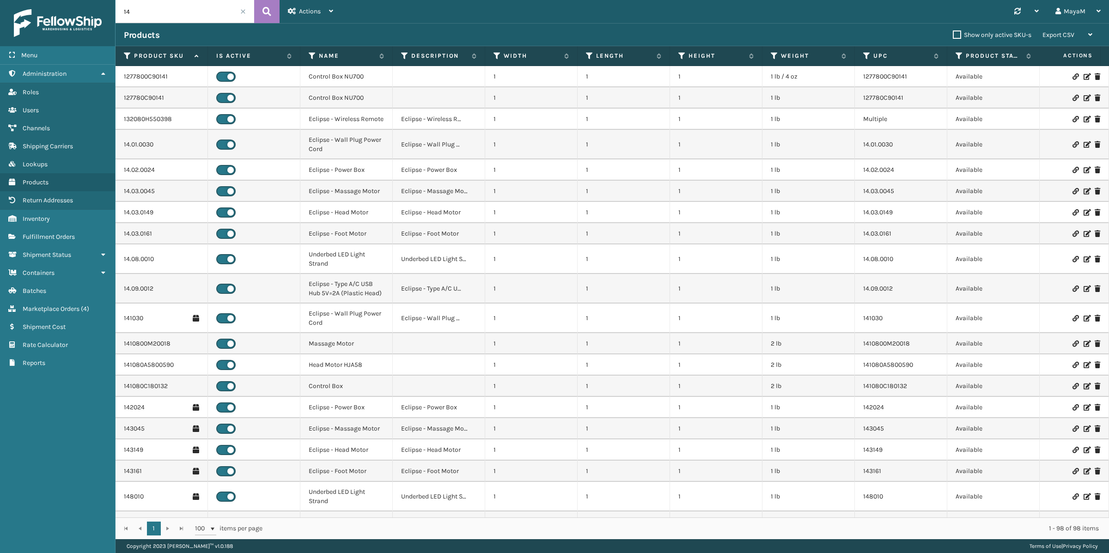  What do you see at coordinates (1045, 546) in the screenshot?
I see `a: Terms of Use` at bounding box center [1045, 546].